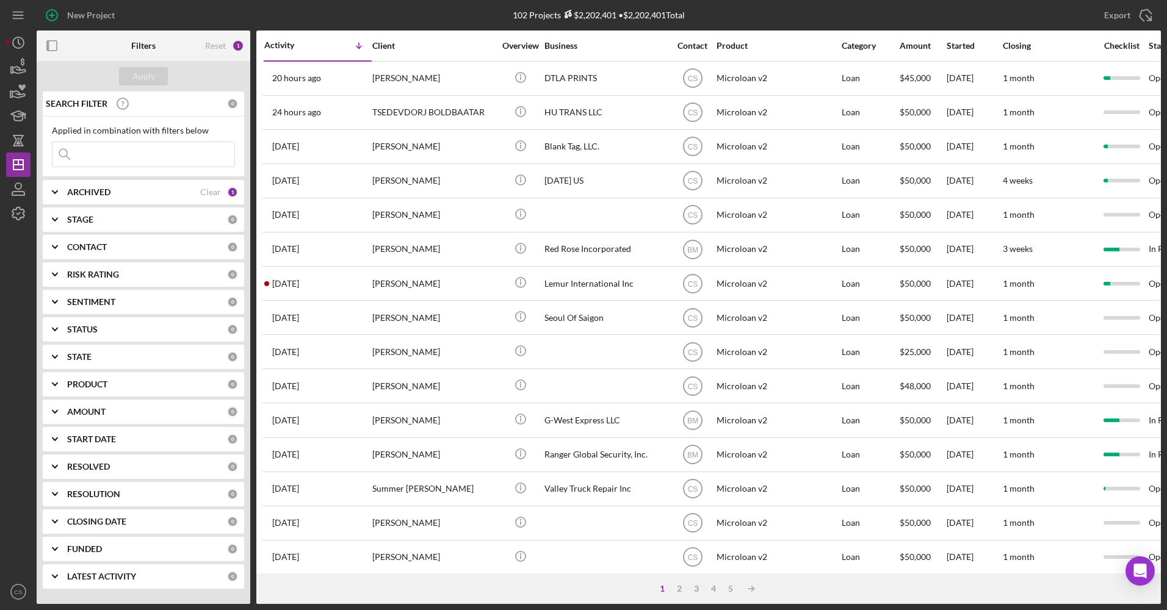 Image resolution: width=1167 pixels, height=610 pixels. What do you see at coordinates (232, 192) in the screenshot?
I see `div: 1` at bounding box center [232, 192].